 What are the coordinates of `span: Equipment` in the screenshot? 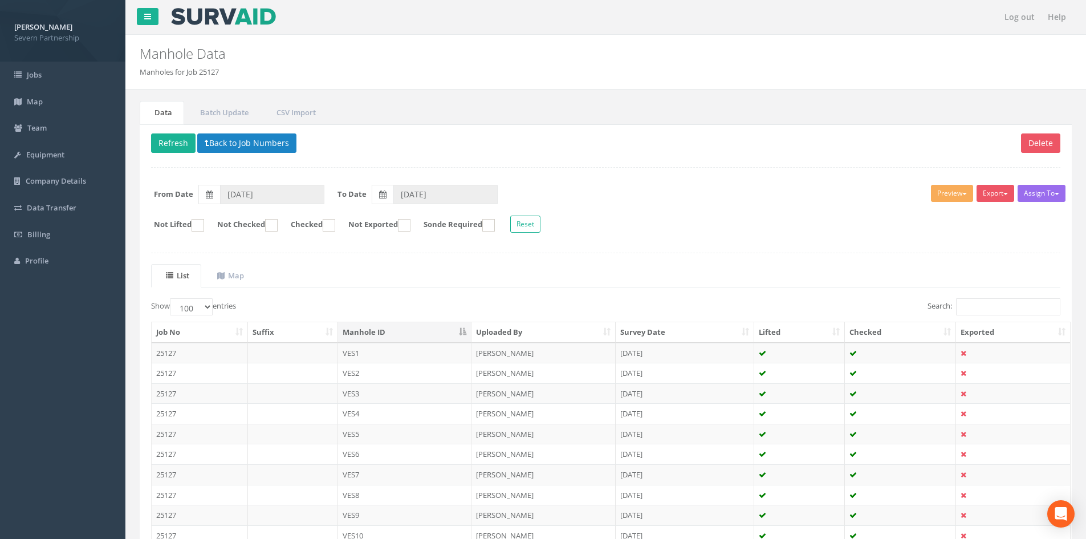 It's located at (45, 154).